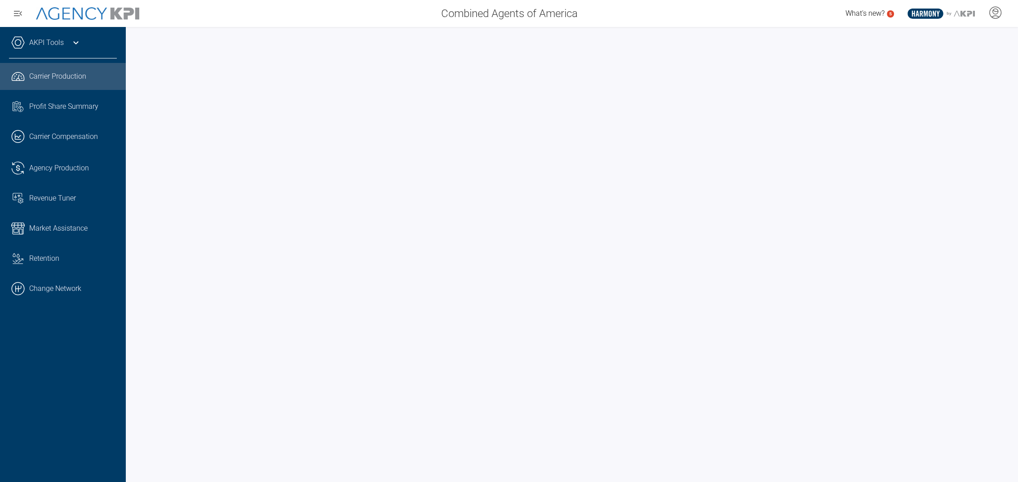  What do you see at coordinates (64, 106) in the screenshot?
I see `span: Profit Share Summary` at bounding box center [64, 106].